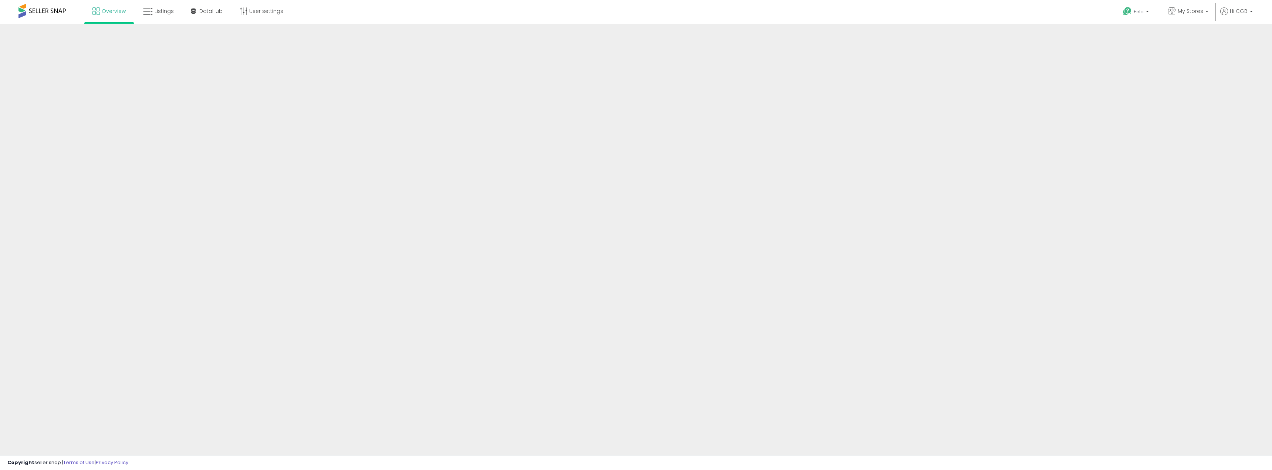  What do you see at coordinates (1190, 11) in the screenshot?
I see `span: My Stores` at bounding box center [1190, 11].